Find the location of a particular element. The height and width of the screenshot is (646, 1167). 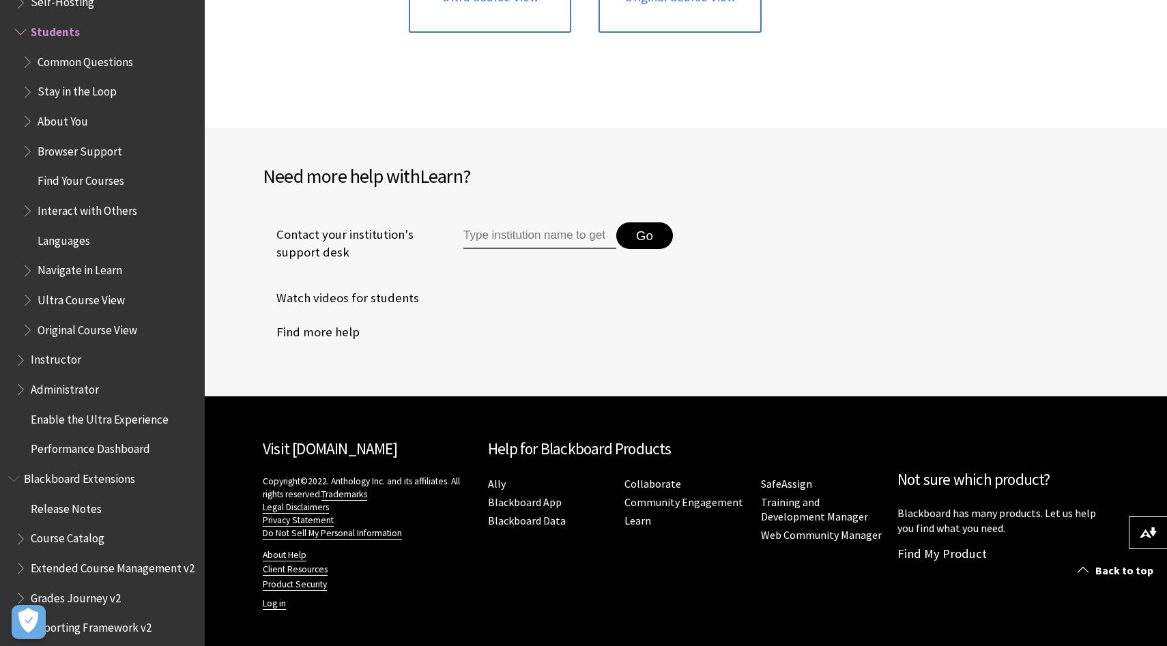

a: About Help is located at coordinates (285, 556).